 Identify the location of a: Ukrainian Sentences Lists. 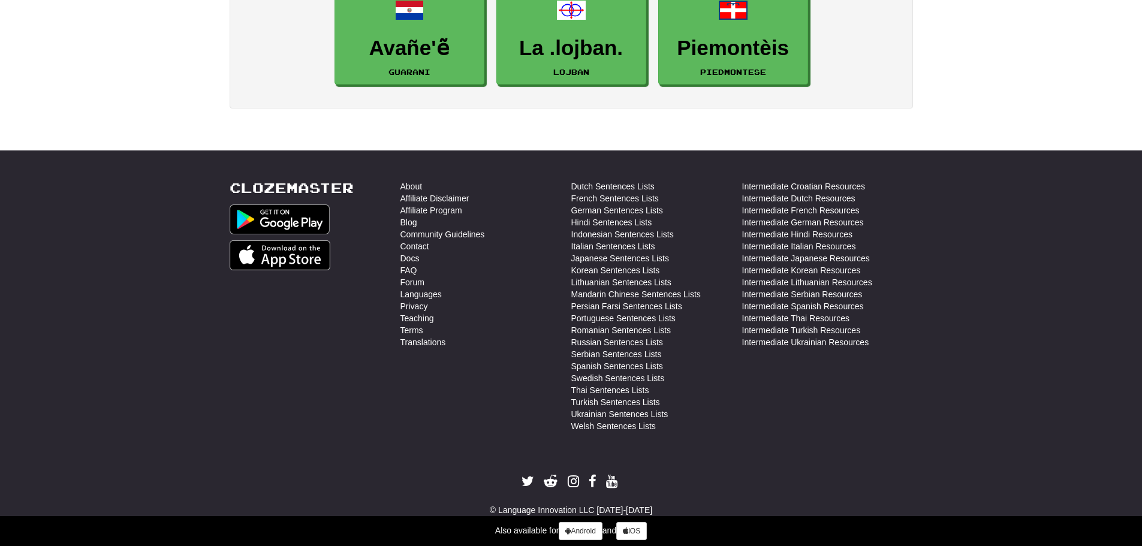
(620, 414).